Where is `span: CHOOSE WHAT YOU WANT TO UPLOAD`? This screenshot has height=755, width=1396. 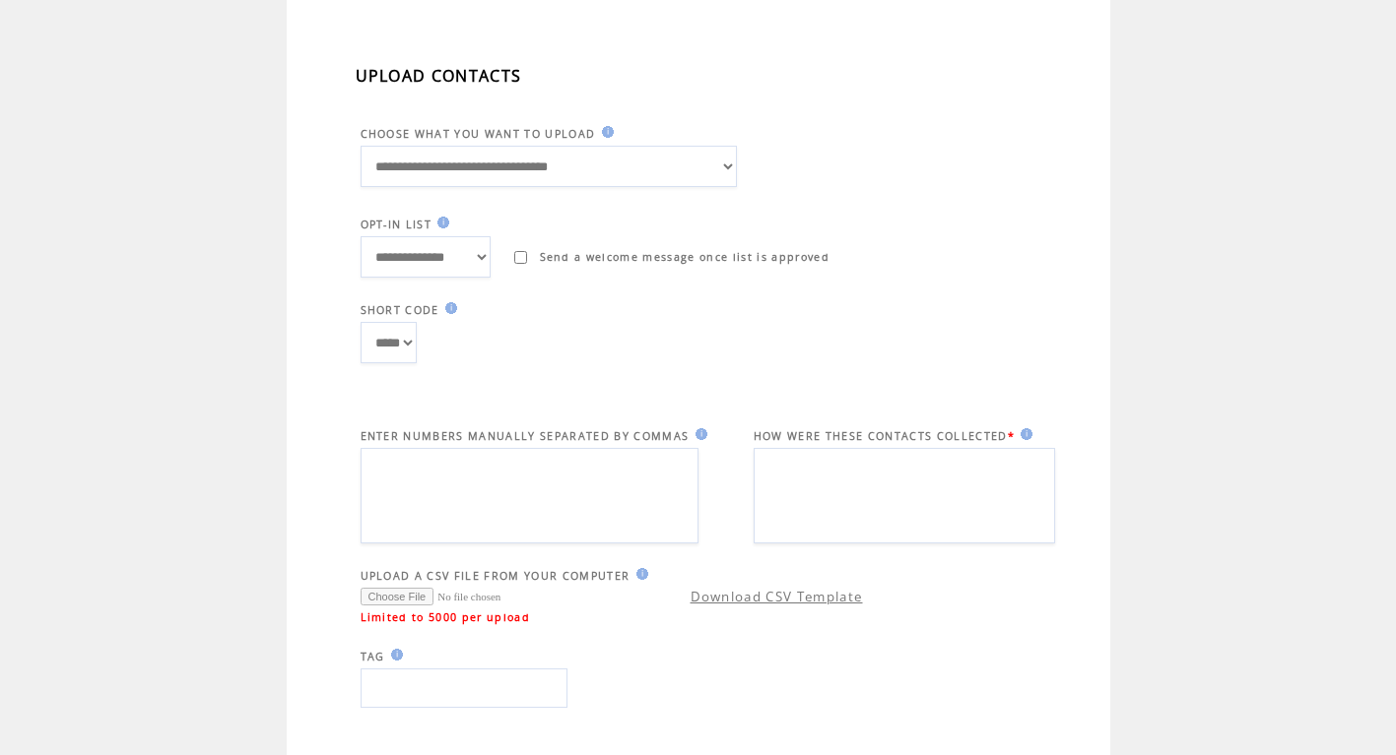
span: CHOOSE WHAT YOU WANT TO UPLOAD is located at coordinates (478, 134).